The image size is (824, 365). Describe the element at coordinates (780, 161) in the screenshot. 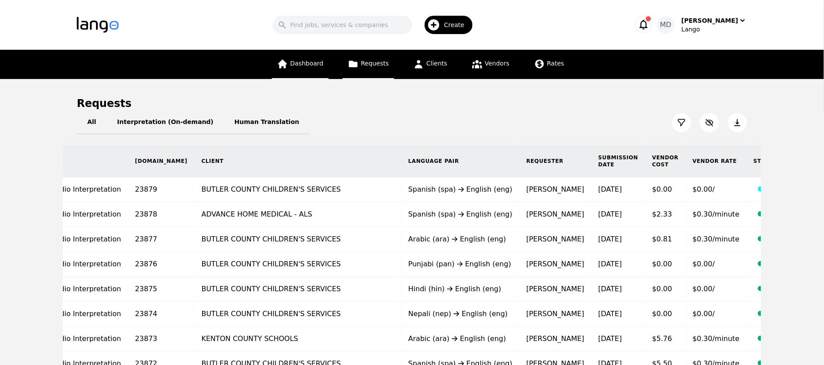

I see `th: Status` at that location.